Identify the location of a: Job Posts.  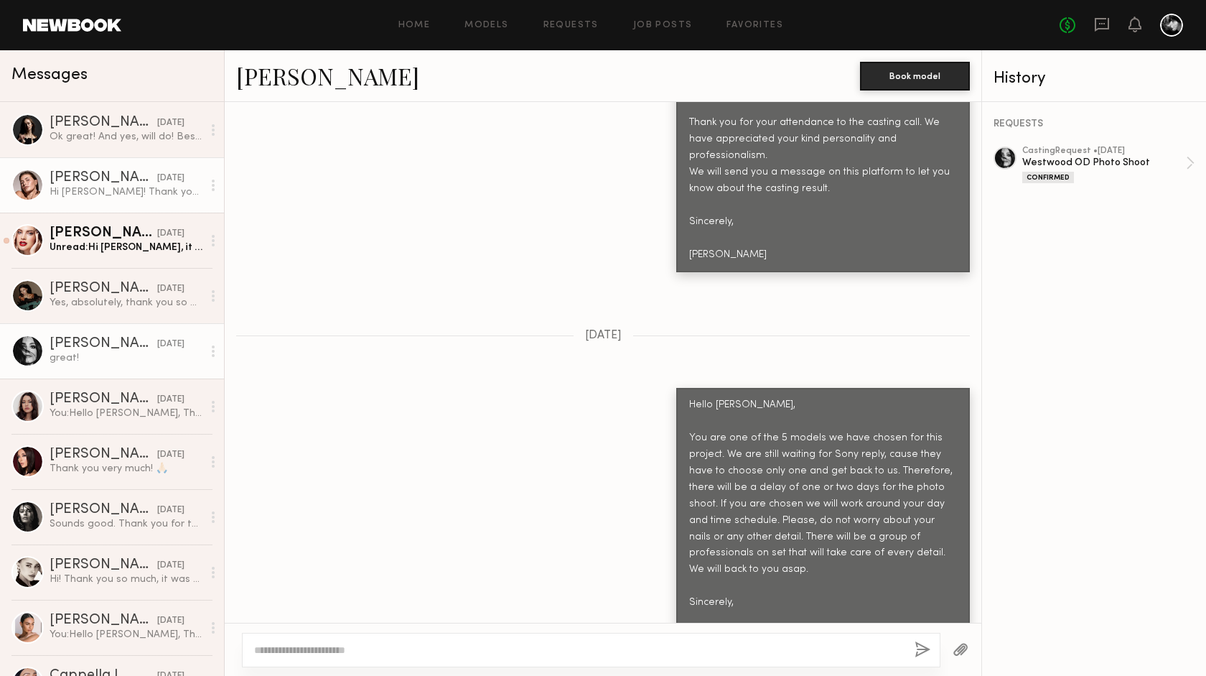
(663, 25).